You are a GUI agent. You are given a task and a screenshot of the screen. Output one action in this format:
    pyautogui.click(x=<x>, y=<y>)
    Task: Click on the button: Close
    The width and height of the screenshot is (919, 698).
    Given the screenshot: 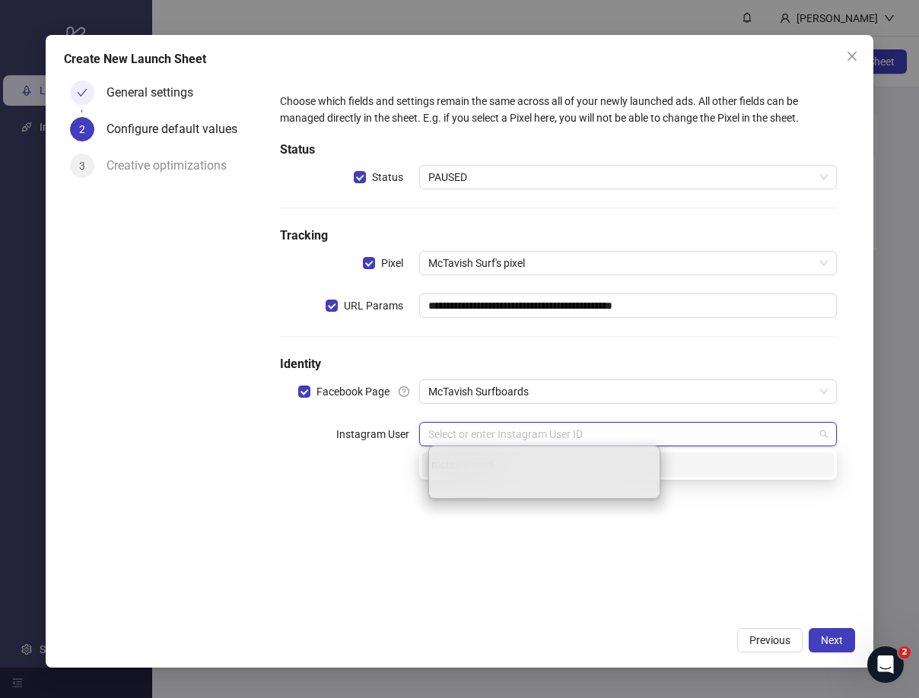 What is the action you would take?
    pyautogui.click(x=852, y=56)
    